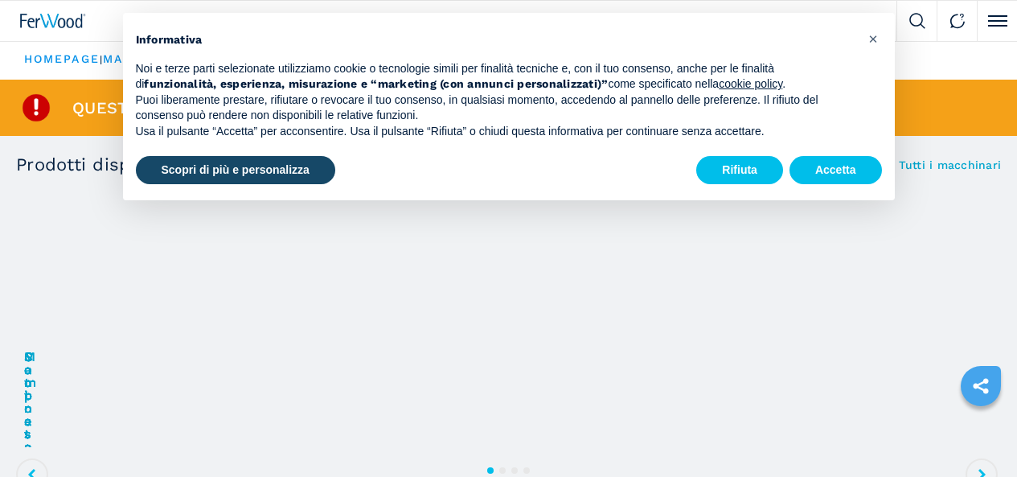 The image size is (1017, 477). I want to click on span: Questo articolo è già venduto, so click(215, 108).